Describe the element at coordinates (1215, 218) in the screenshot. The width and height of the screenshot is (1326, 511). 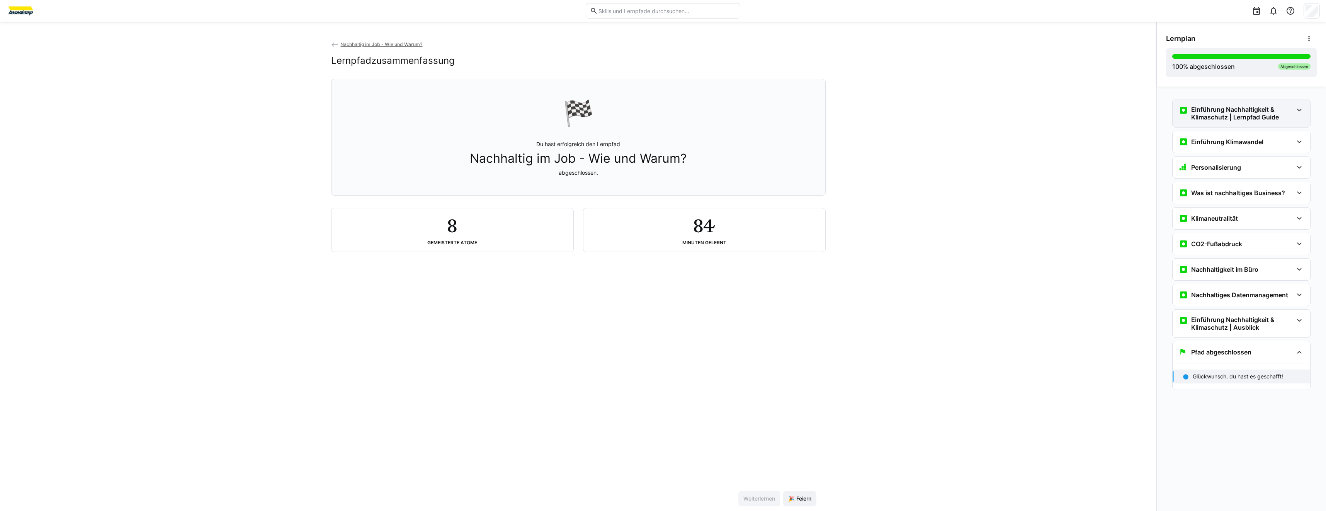
I see `h3: Klimaneutralität` at that location.